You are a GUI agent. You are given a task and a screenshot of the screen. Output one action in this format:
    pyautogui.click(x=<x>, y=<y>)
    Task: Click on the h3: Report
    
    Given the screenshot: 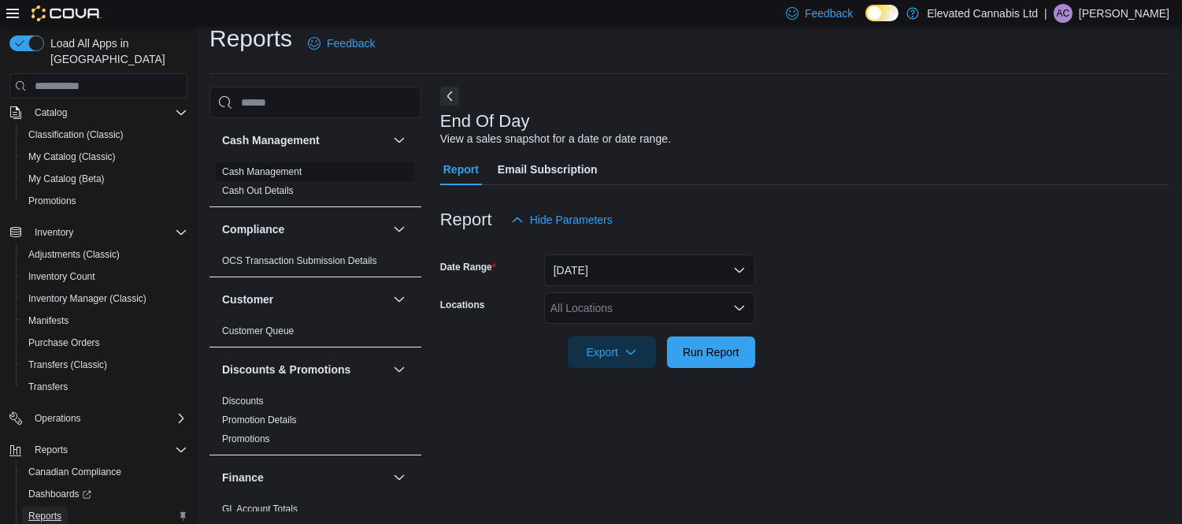 What is the action you would take?
    pyautogui.click(x=466, y=220)
    